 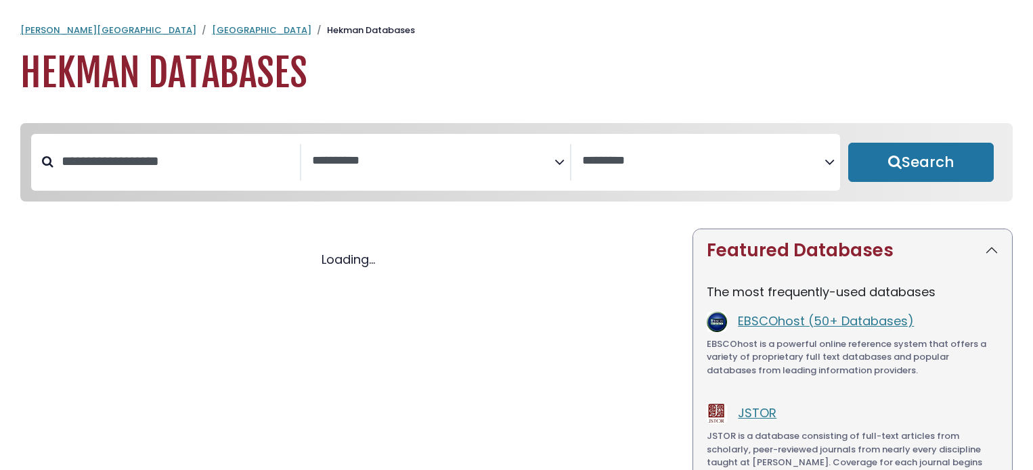 I want to click on div: Loading..., so click(x=348, y=259).